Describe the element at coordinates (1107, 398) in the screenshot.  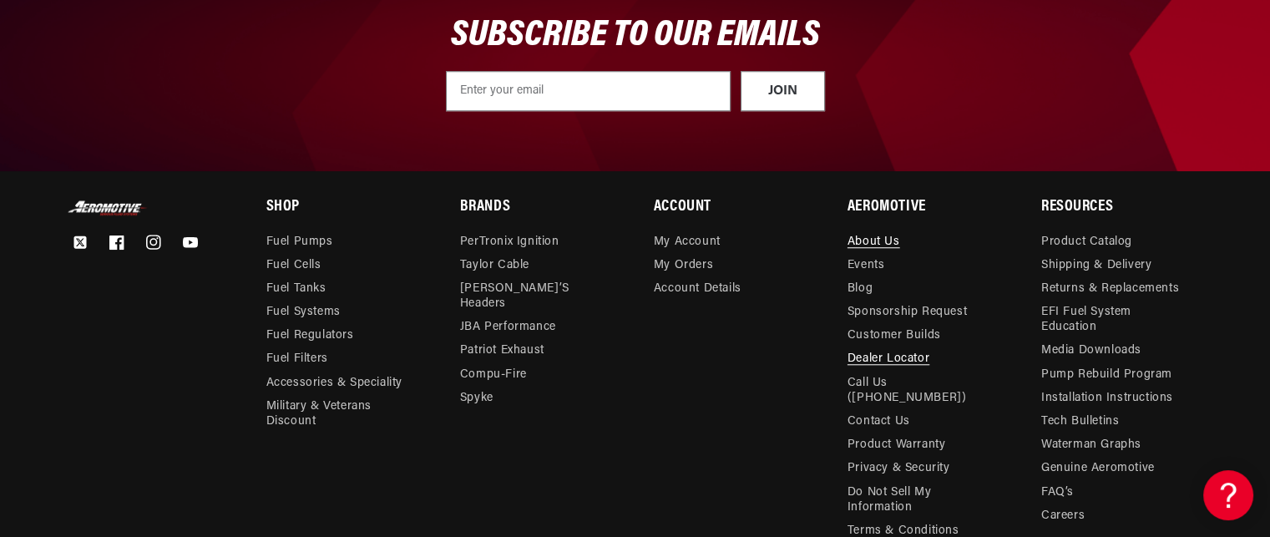
I see `a: Installation Instructions` at that location.